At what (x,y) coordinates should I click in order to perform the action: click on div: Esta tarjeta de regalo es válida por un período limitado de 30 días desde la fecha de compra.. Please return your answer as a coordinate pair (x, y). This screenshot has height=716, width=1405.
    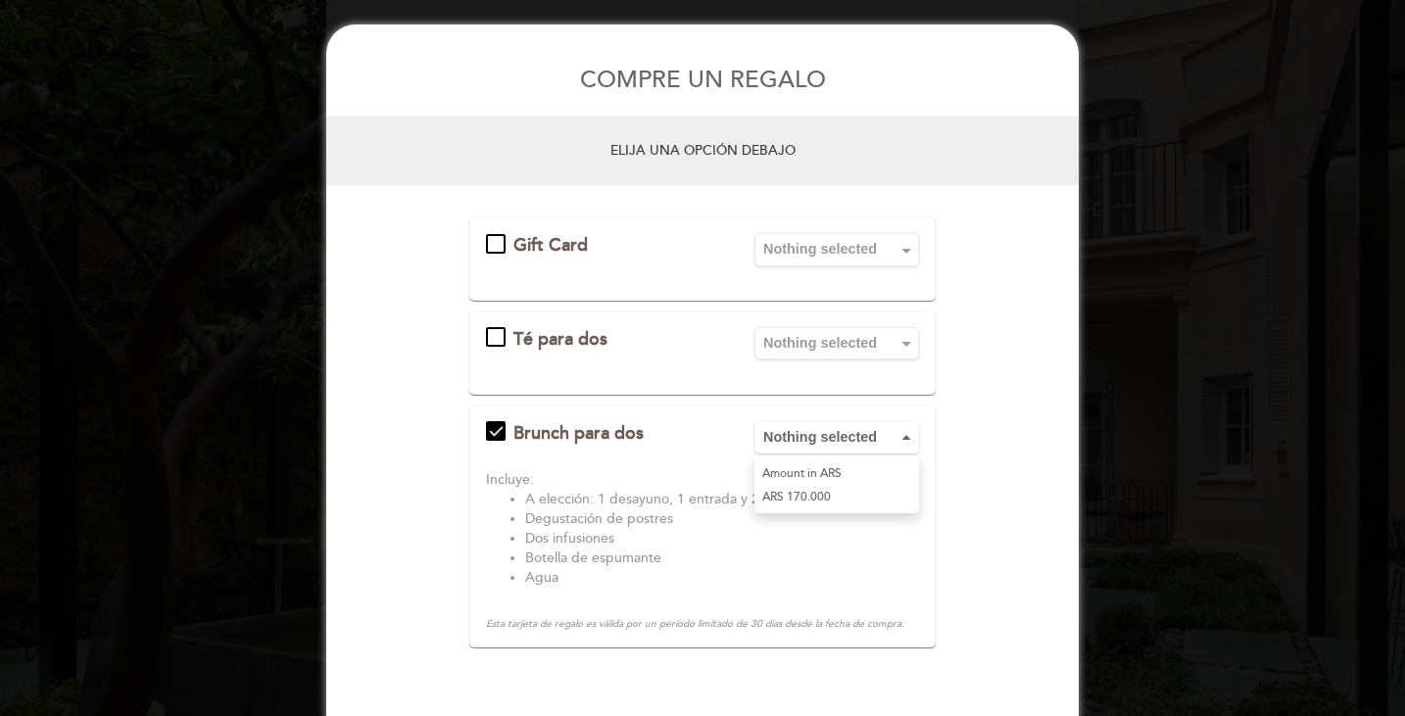
    Looking at the image, I should click on (703, 624).